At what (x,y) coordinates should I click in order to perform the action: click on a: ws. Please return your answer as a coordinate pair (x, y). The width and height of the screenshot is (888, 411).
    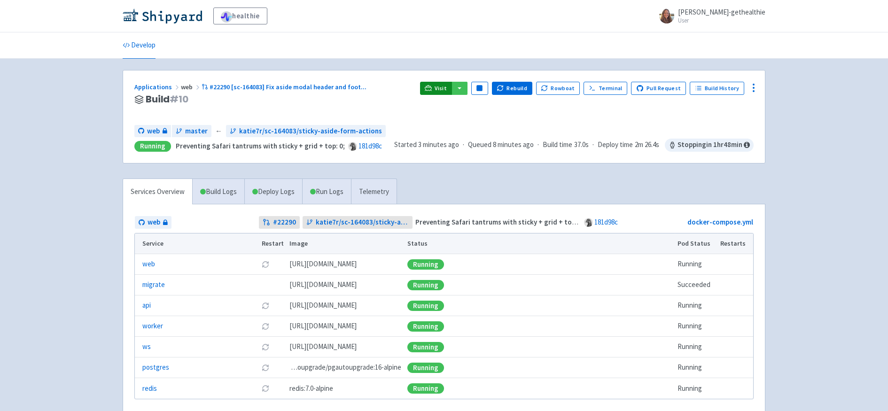
    Looking at the image, I should click on (147, 347).